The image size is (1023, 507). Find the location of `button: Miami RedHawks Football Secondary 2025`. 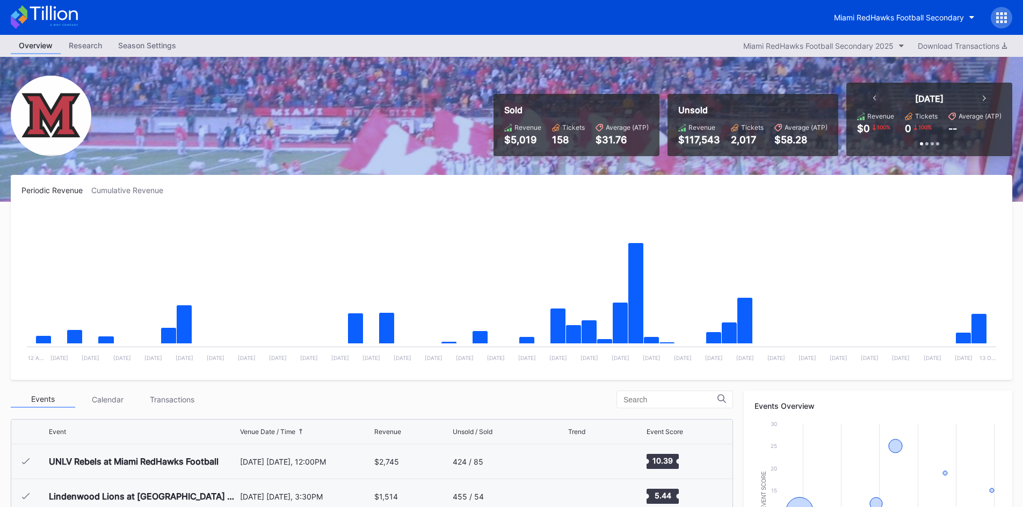

button: Miami RedHawks Football Secondary 2025 is located at coordinates (824, 46).